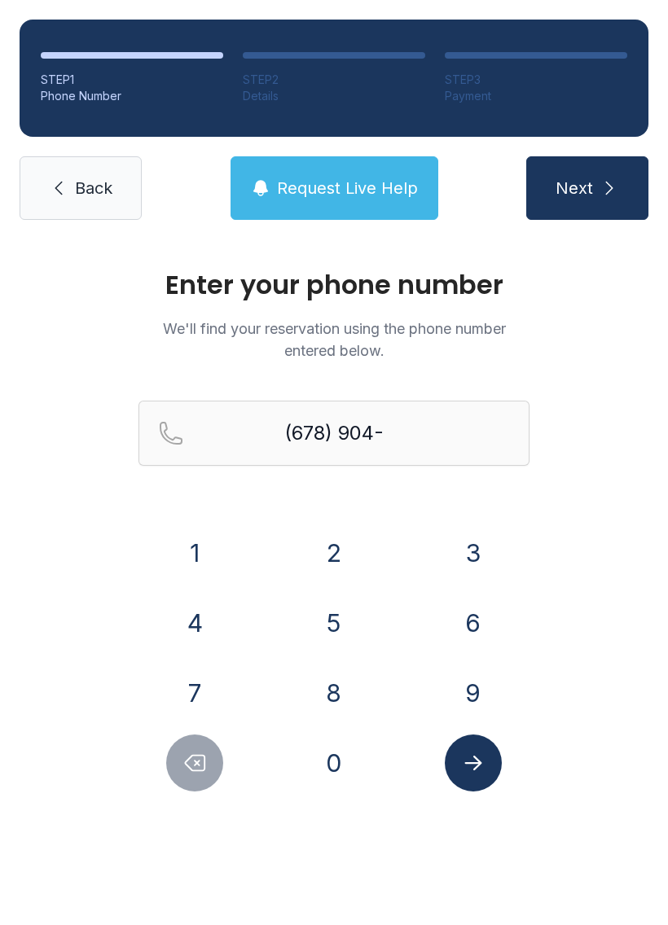 This screenshot has width=668, height=925. Describe the element at coordinates (334, 96) in the screenshot. I see `div: Details` at that location.